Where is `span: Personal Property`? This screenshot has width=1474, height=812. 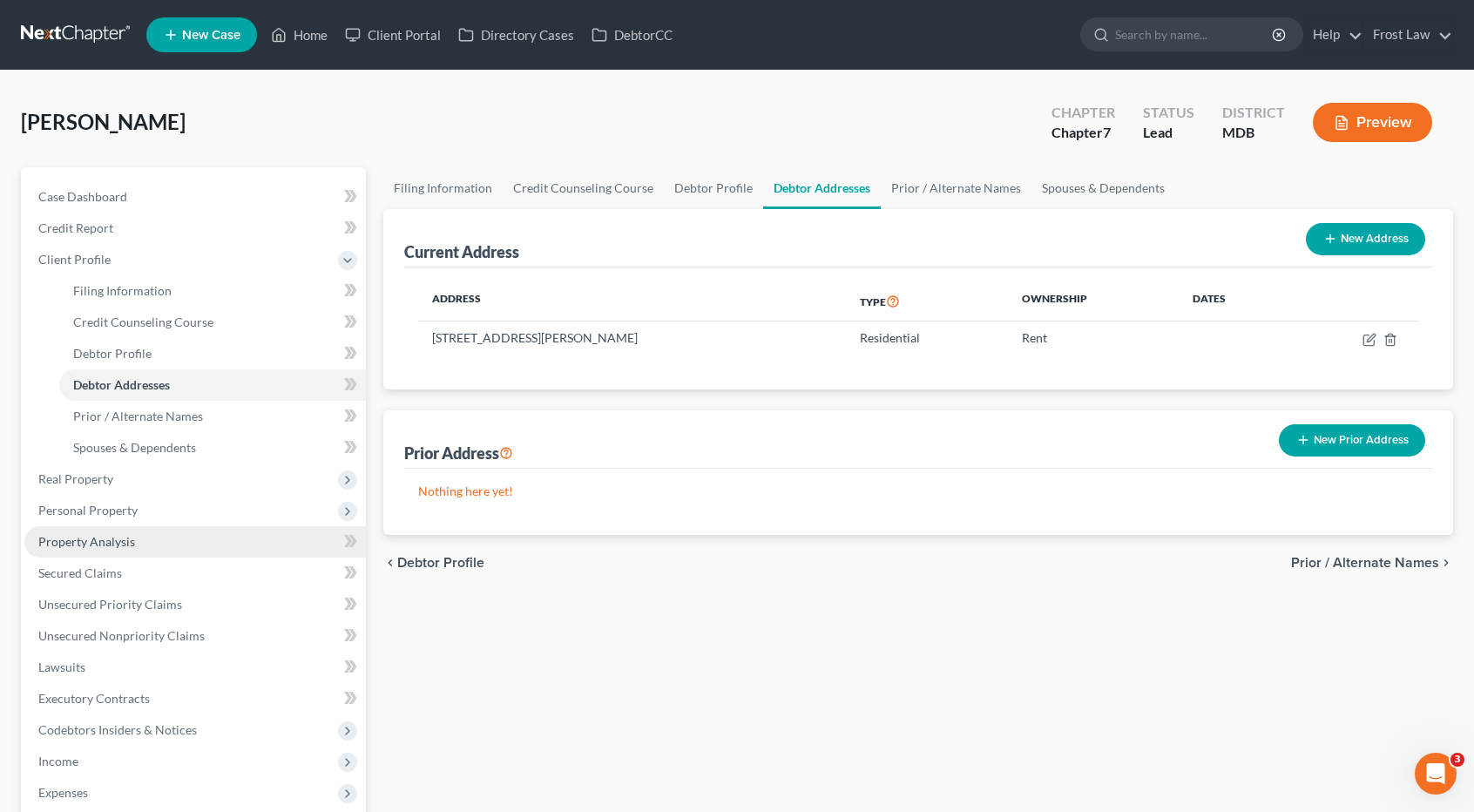 span: Personal Property is located at coordinates (88, 509).